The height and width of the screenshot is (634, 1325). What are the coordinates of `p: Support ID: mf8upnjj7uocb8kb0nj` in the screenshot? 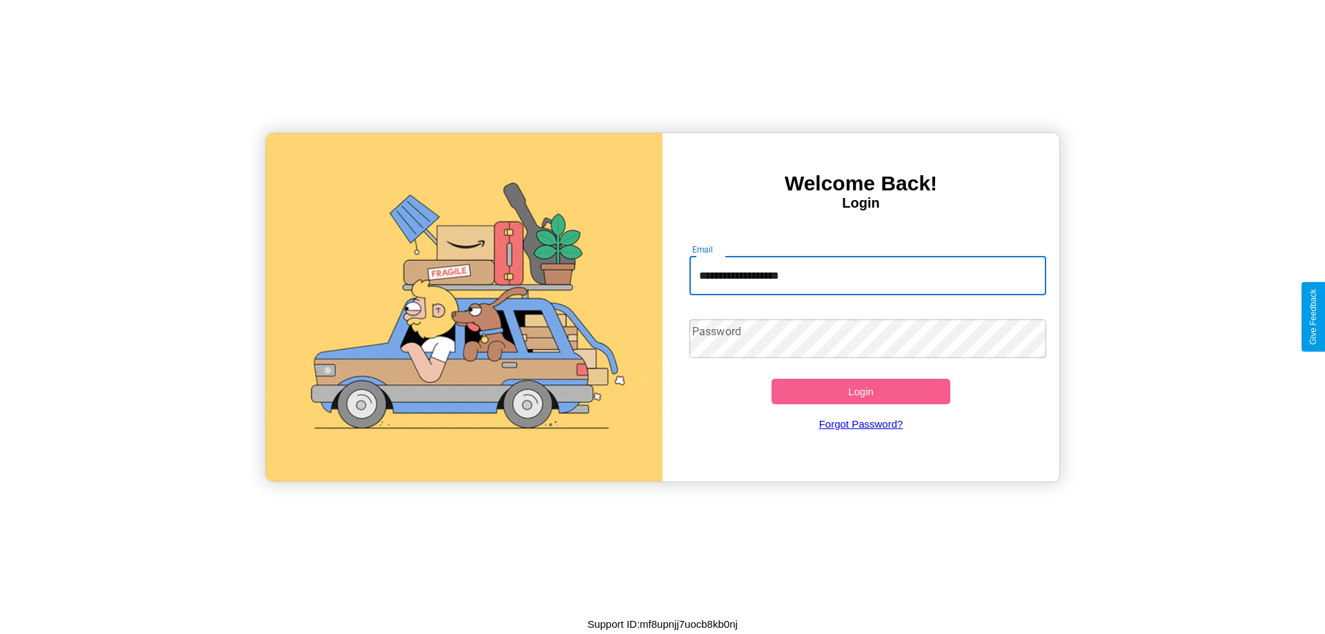 It's located at (663, 624).